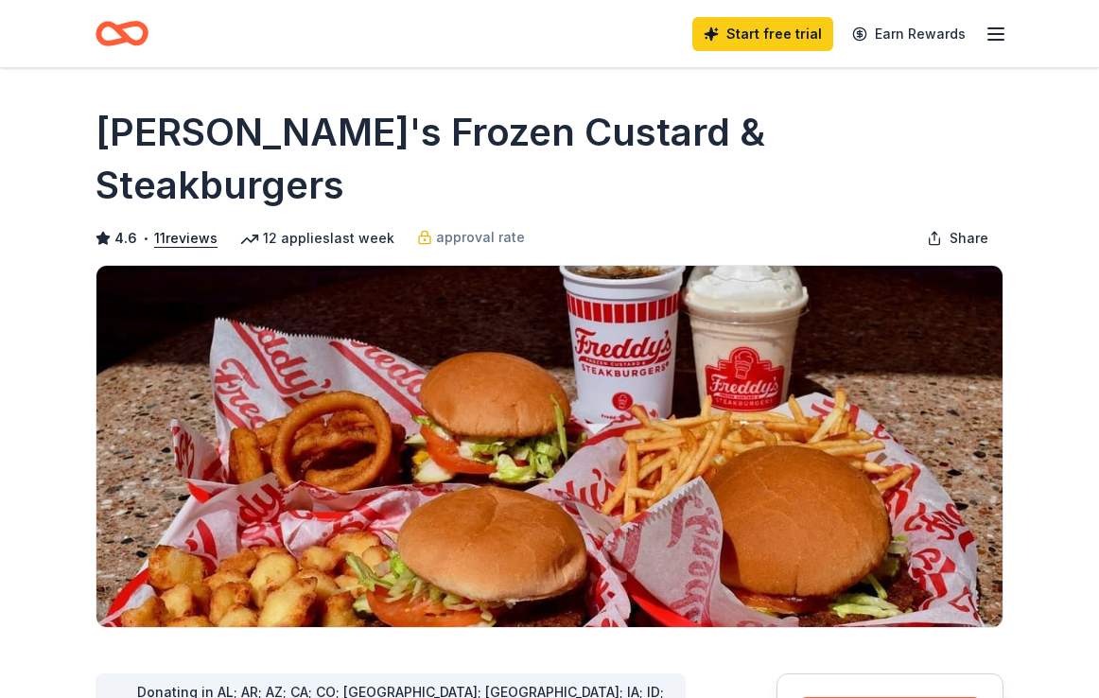 The height and width of the screenshot is (698, 1099). Describe the element at coordinates (957, 238) in the screenshot. I see `button: Share` at that location.